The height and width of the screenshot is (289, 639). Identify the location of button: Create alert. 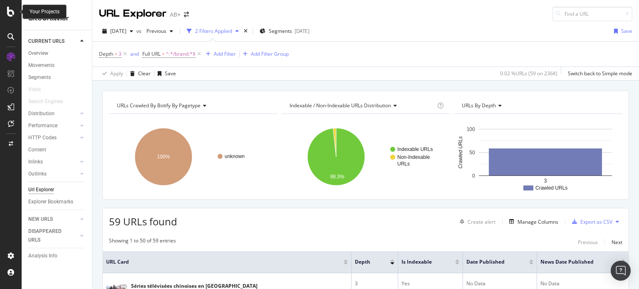
(476, 222).